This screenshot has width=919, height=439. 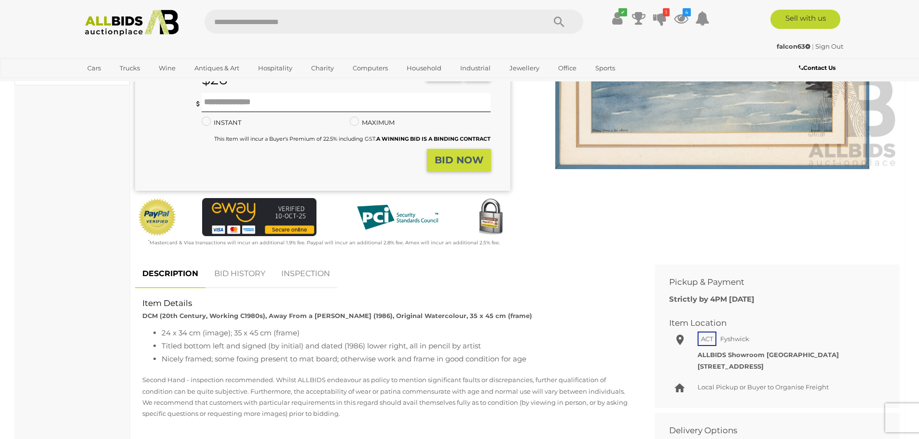 I want to click on a: Industrial, so click(x=475, y=68).